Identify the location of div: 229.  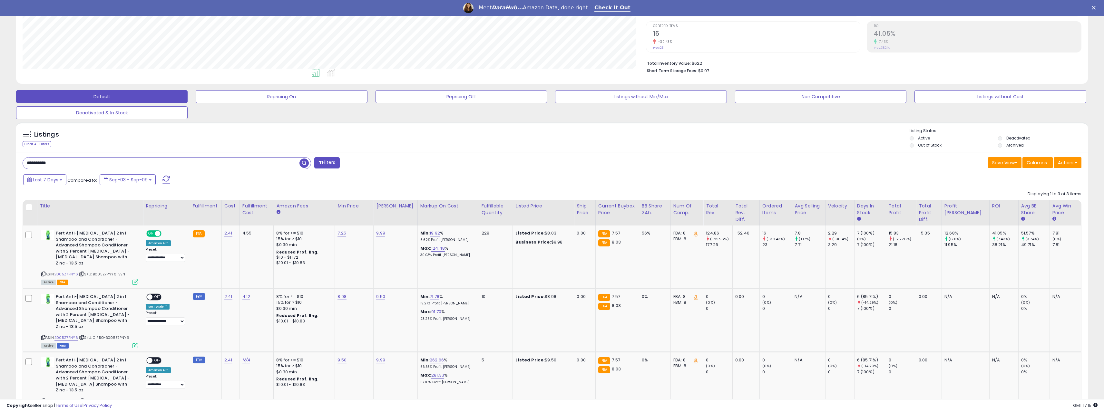
(495, 233).